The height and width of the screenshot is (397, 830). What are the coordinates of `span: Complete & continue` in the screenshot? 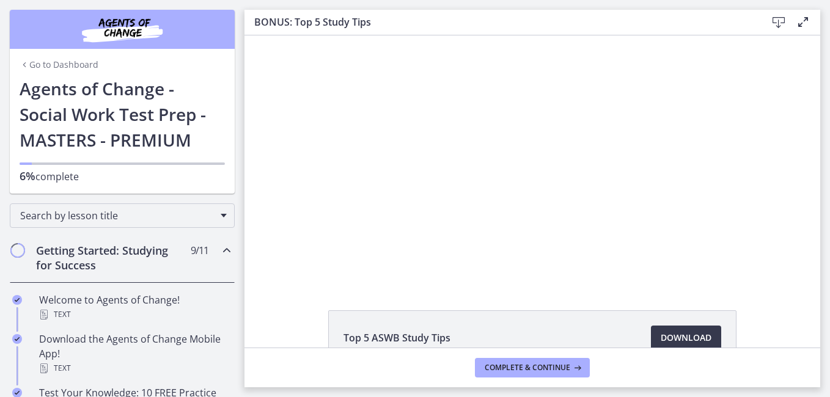 It's located at (528, 368).